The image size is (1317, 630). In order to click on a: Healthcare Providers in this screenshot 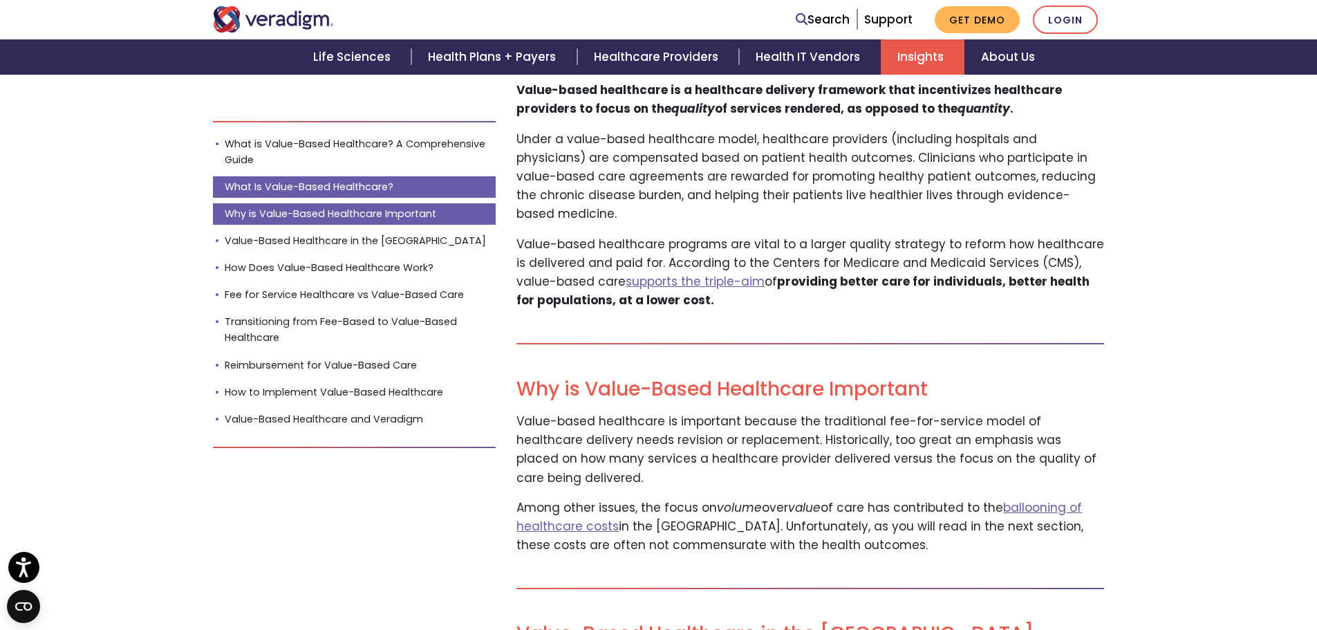, I will do `click(658, 57)`.